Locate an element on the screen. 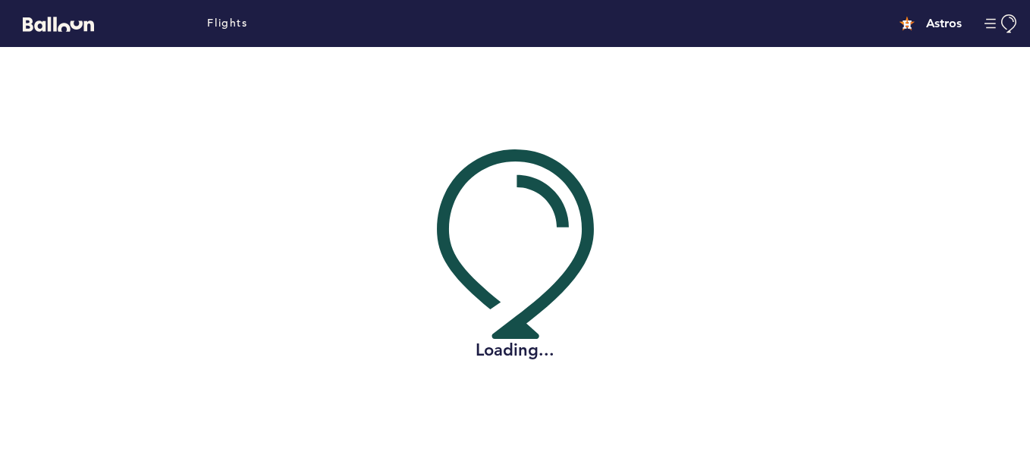 This screenshot has height=464, width=1030. a: Balloon is located at coordinates (52, 23).